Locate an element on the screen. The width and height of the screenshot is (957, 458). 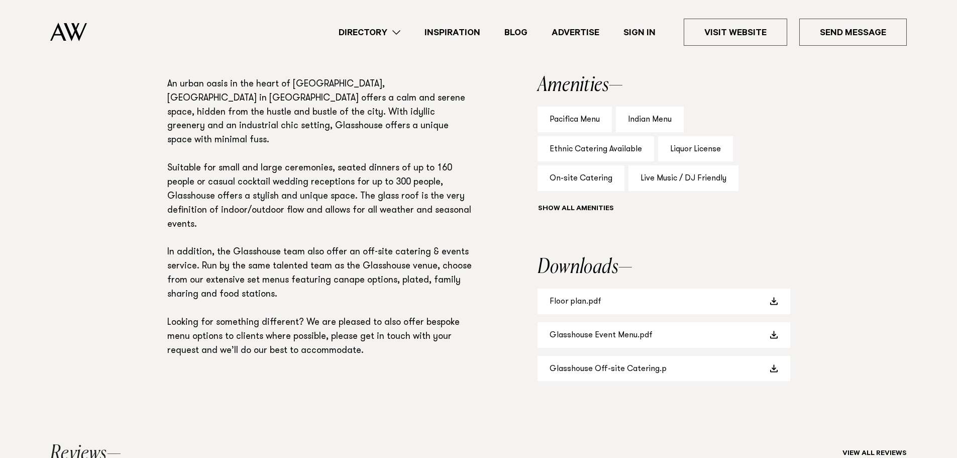
a: Send Message is located at coordinates (853, 32).